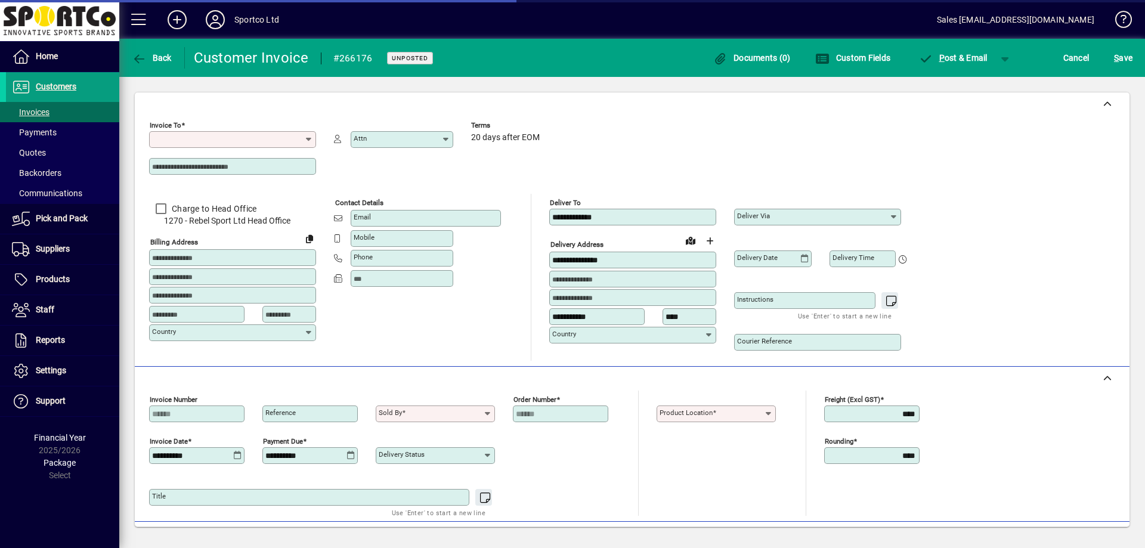  I want to click on a: Support, so click(63, 401).